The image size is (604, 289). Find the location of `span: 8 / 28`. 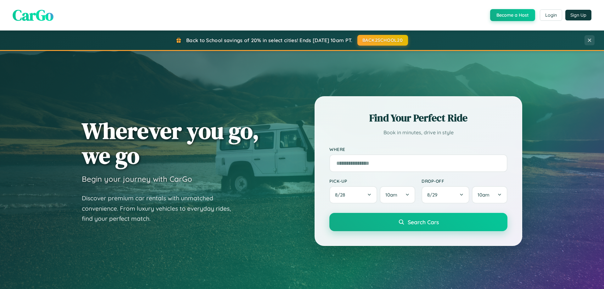

span: 8 / 28 is located at coordinates (342, 195).